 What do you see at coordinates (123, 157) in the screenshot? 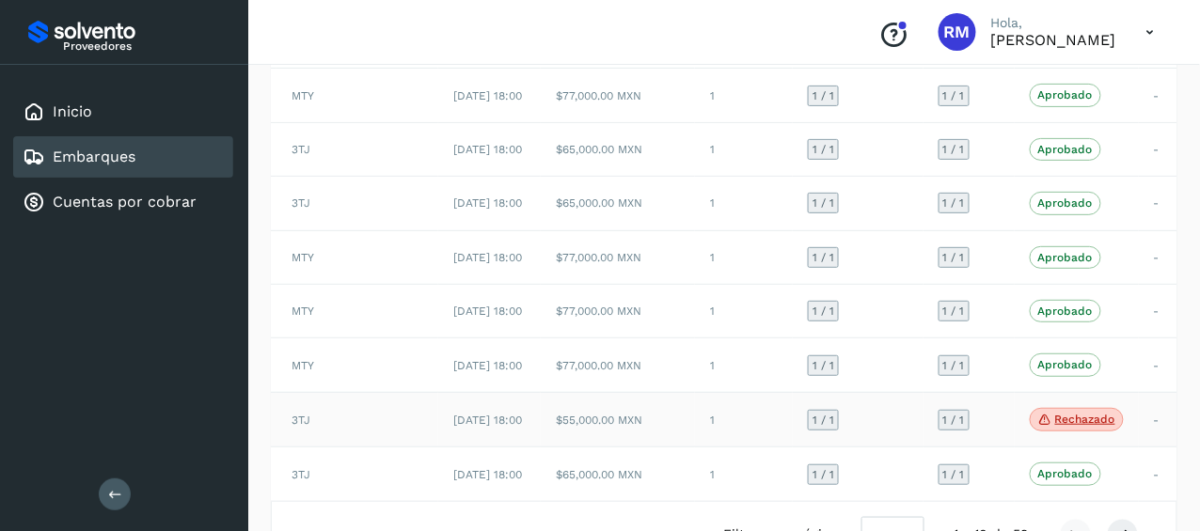
I see `div: Embarques` at bounding box center [123, 157].